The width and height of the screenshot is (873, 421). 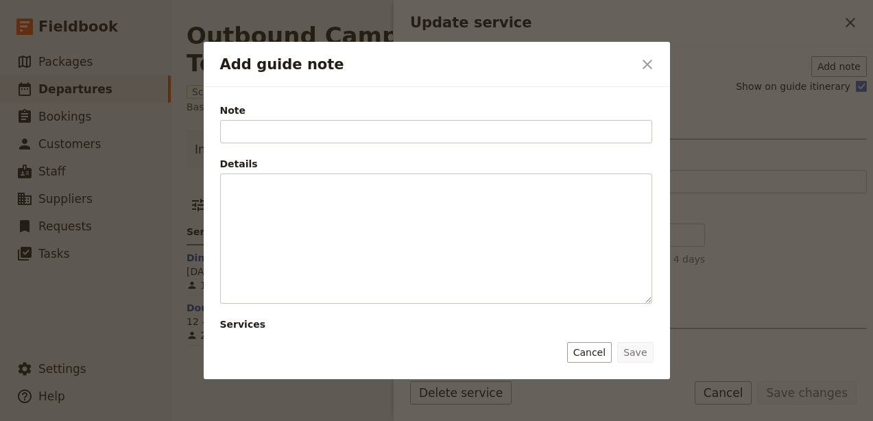 What do you see at coordinates (436, 325) in the screenshot?
I see `span: Services` at bounding box center [436, 325].